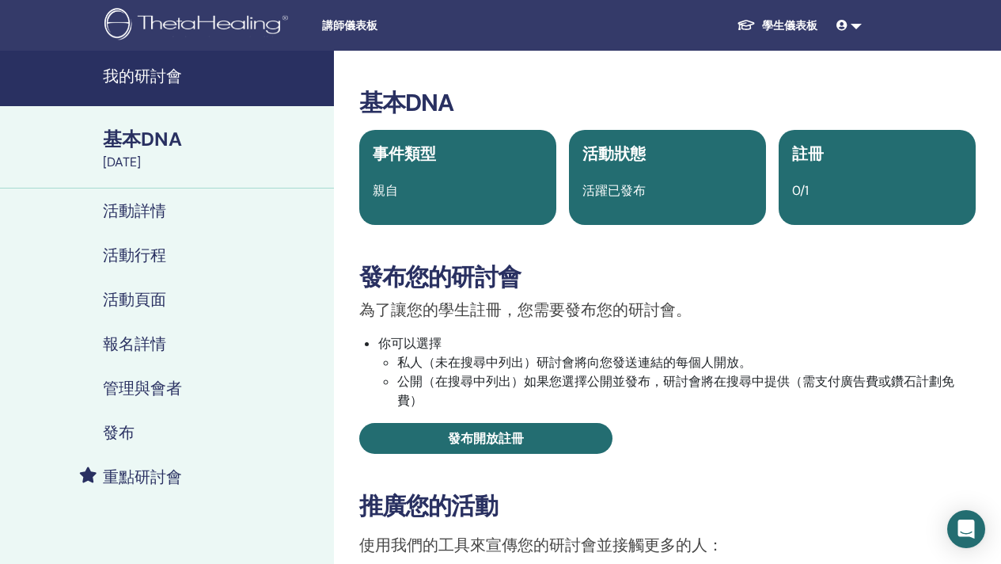 The image size is (1001, 564). I want to click on font: 推廣您的活動, so click(428, 505).